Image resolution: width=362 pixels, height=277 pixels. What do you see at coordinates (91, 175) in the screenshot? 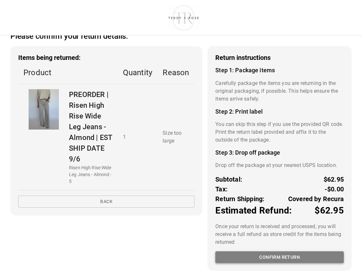
I see `p: Risen High Rise Wide Leg Jeans - Almond - 5` at bounding box center [91, 175].